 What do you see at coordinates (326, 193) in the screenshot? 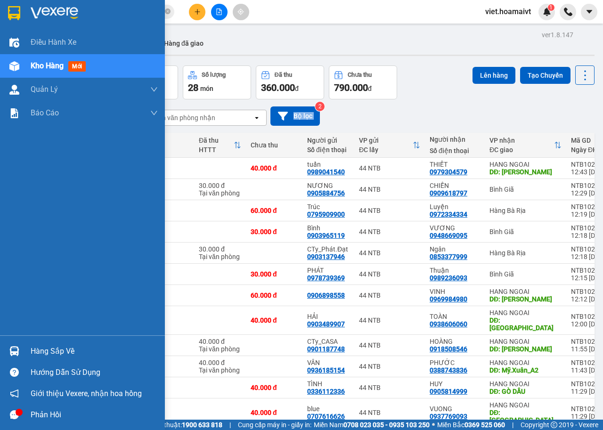
I see `div: 0905884756` at bounding box center [326, 193].